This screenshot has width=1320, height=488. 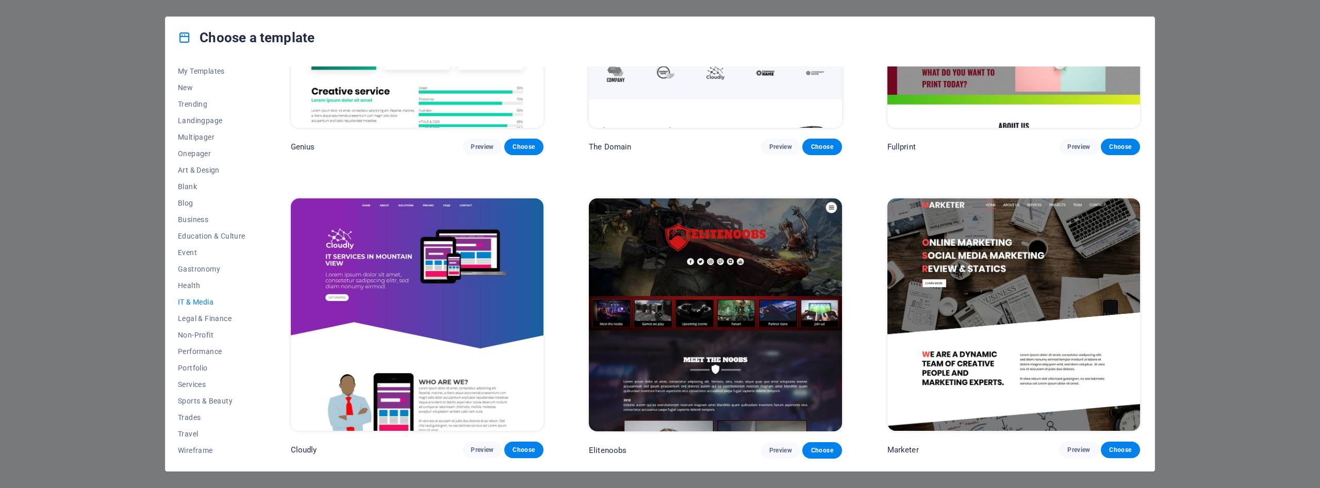 What do you see at coordinates (211, 451) in the screenshot?
I see `span: Wireframe` at bounding box center [211, 451].